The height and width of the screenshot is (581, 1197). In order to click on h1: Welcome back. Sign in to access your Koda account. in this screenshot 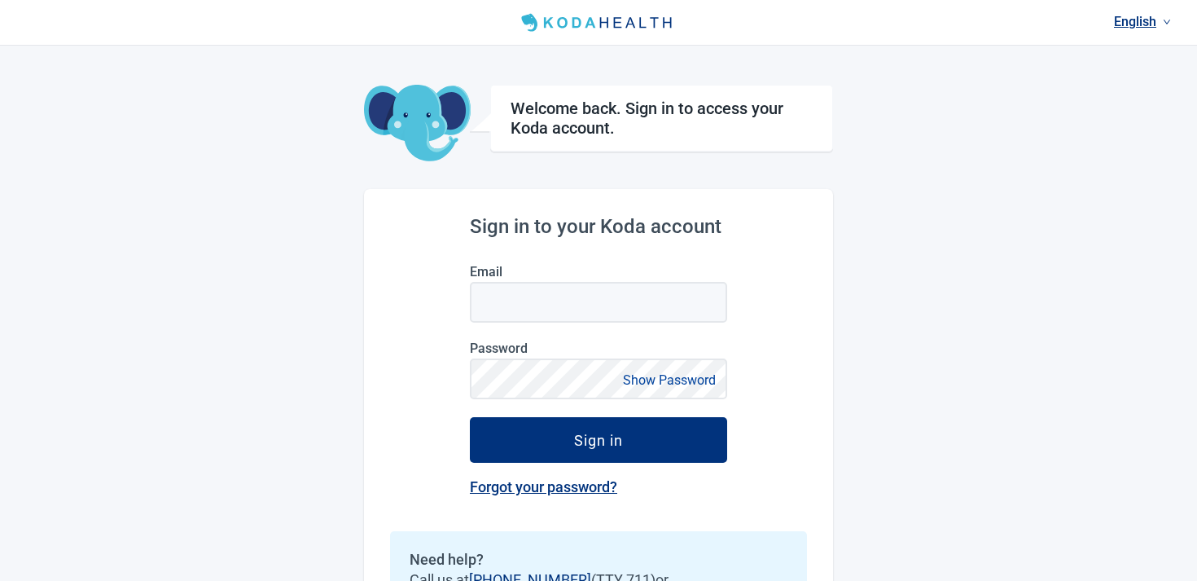, I will do `click(661, 118)`.